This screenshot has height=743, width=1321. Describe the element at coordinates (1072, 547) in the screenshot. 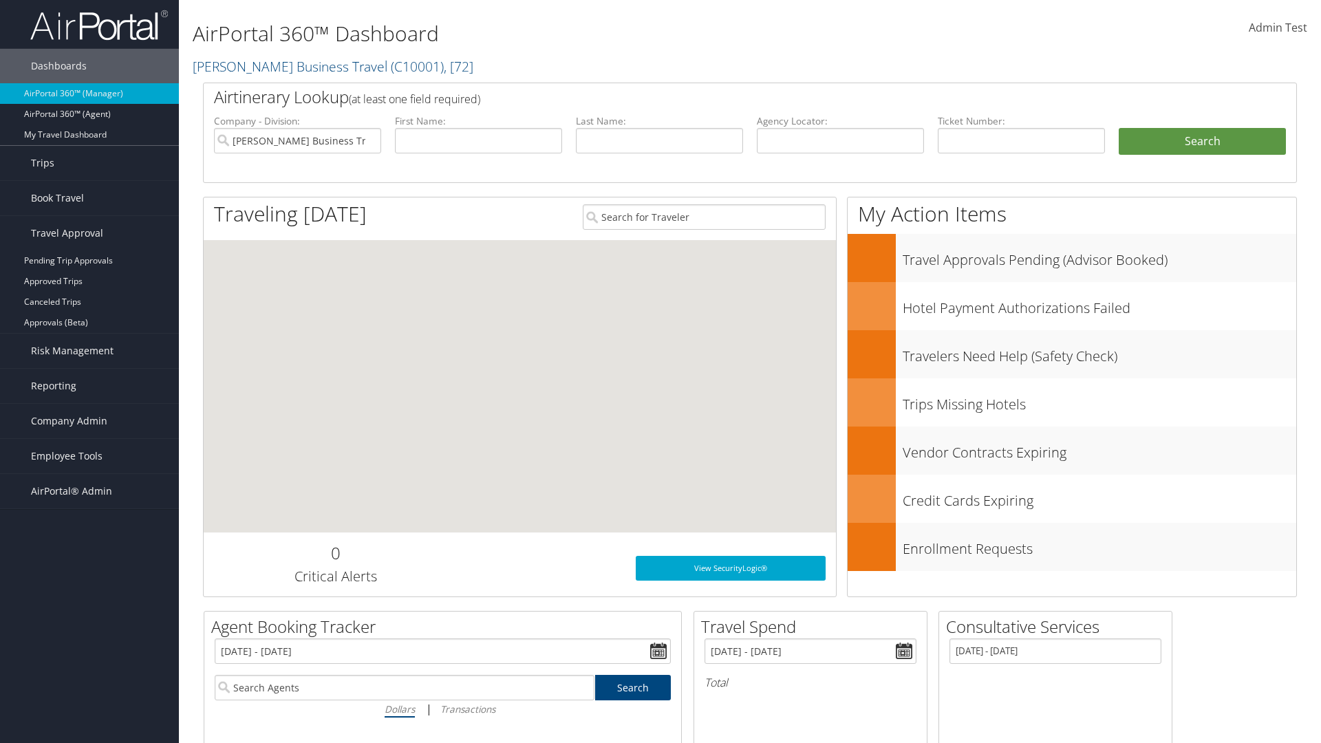

I see `a: Enrollment Requests` at that location.